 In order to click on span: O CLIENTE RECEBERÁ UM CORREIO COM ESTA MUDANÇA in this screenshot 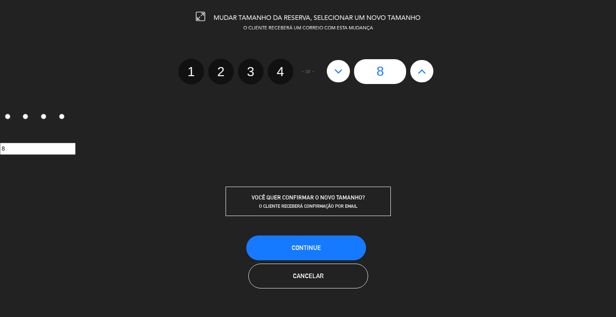, I will do `click(308, 28)`.